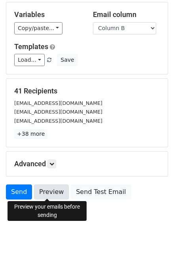 This screenshot has width=174, height=266. What do you see at coordinates (48, 15) in the screenshot?
I see `h5: Variables` at bounding box center [48, 15].